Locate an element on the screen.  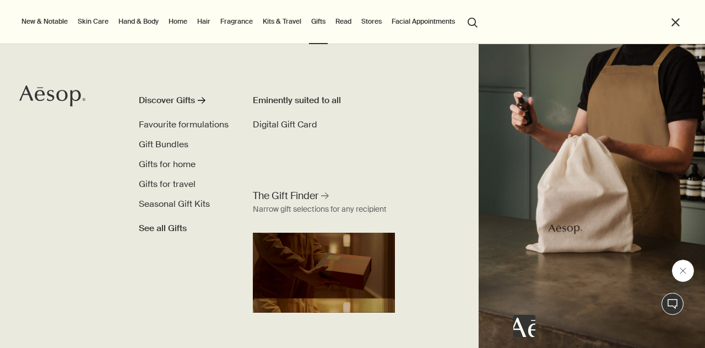
svg: Aesop is located at coordinates (52, 96).